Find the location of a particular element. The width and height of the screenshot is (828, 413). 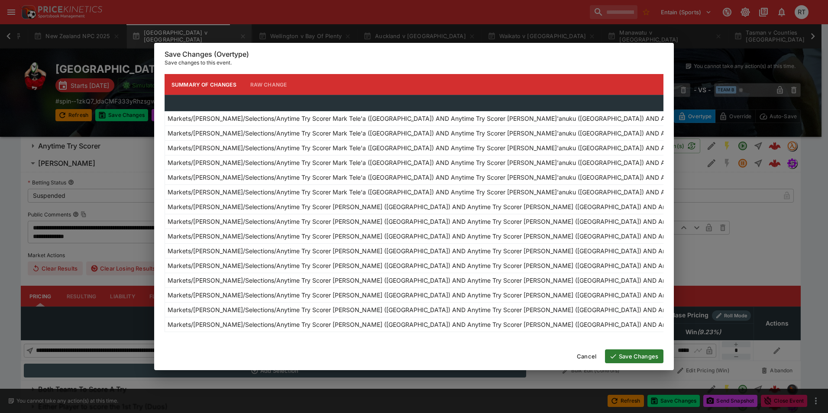

button: Save Changes is located at coordinates (634, 357).